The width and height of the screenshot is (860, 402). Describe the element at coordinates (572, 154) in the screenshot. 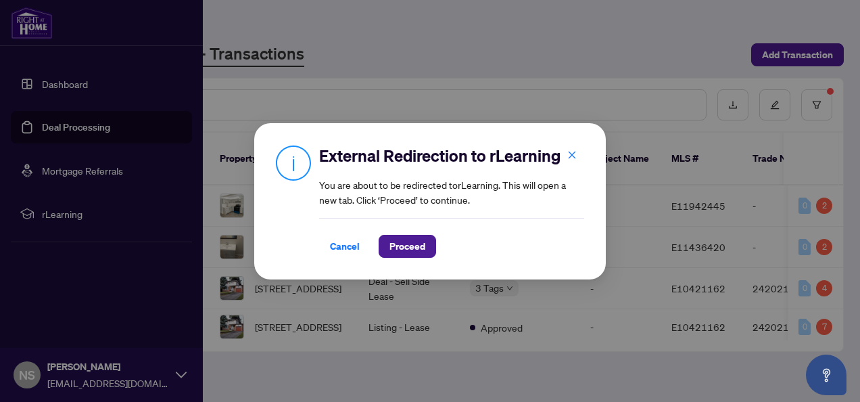

I see `span: close` at that location.